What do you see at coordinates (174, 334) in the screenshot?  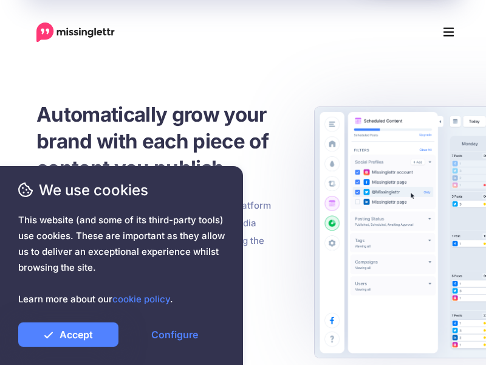 I see `a: Configure` at bounding box center [174, 334].